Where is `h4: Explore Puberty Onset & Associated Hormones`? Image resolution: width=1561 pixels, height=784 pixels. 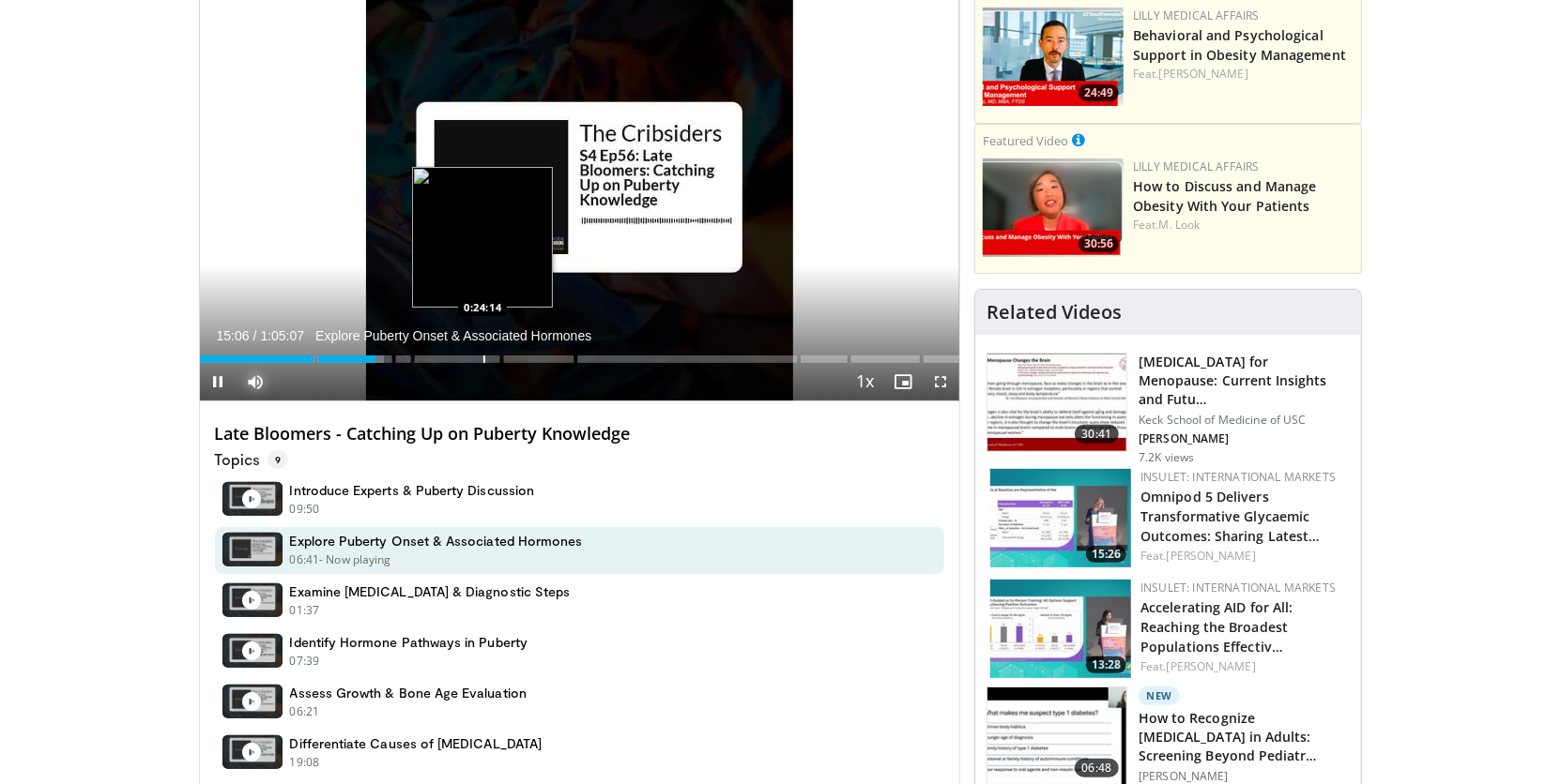
h4: Explore Puberty Onset & Associated Hormones is located at coordinates (436, 542).